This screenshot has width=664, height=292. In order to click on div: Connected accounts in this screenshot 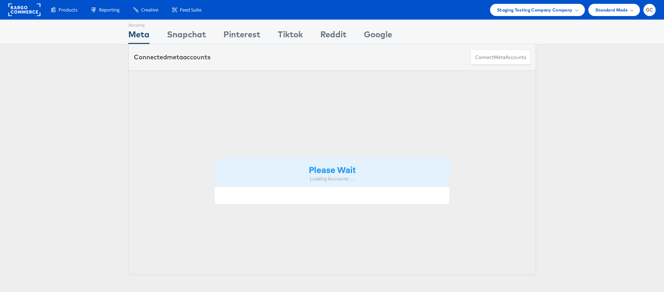, I will do `click(172, 57)`.